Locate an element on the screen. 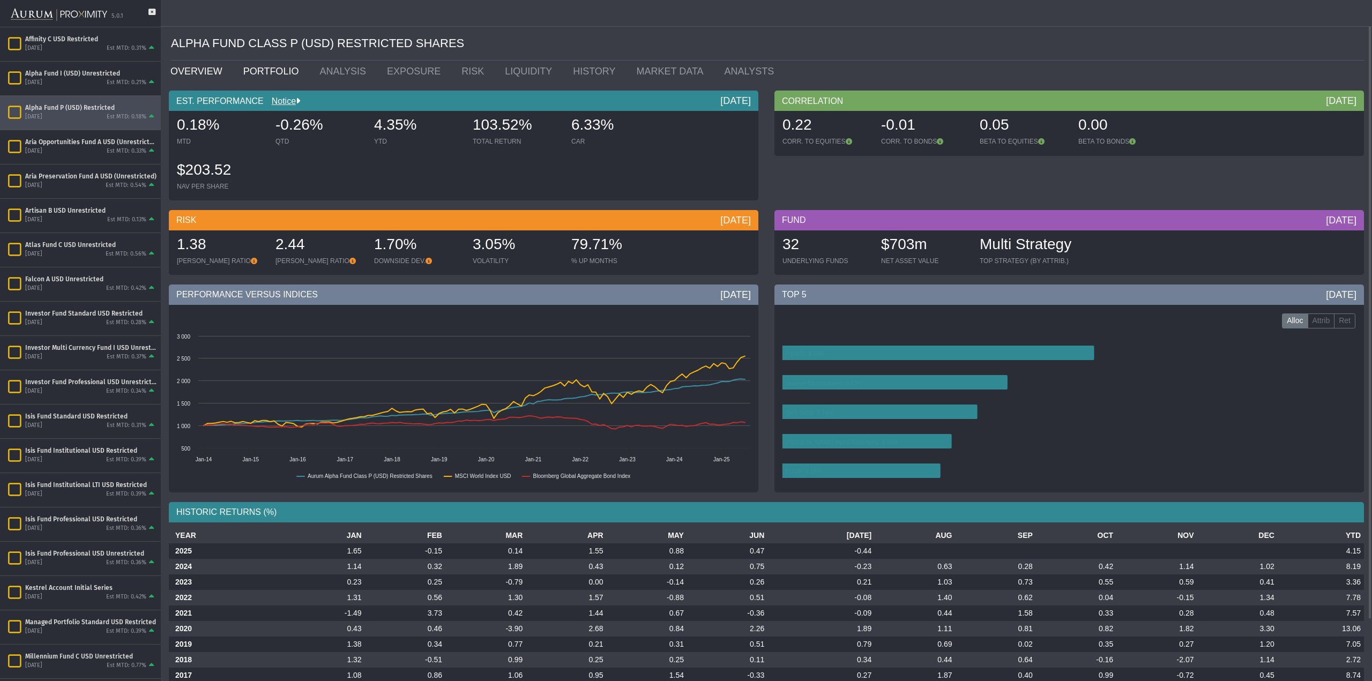 This screenshot has width=1372, height=681. td: -1.49 is located at coordinates (324, 613).